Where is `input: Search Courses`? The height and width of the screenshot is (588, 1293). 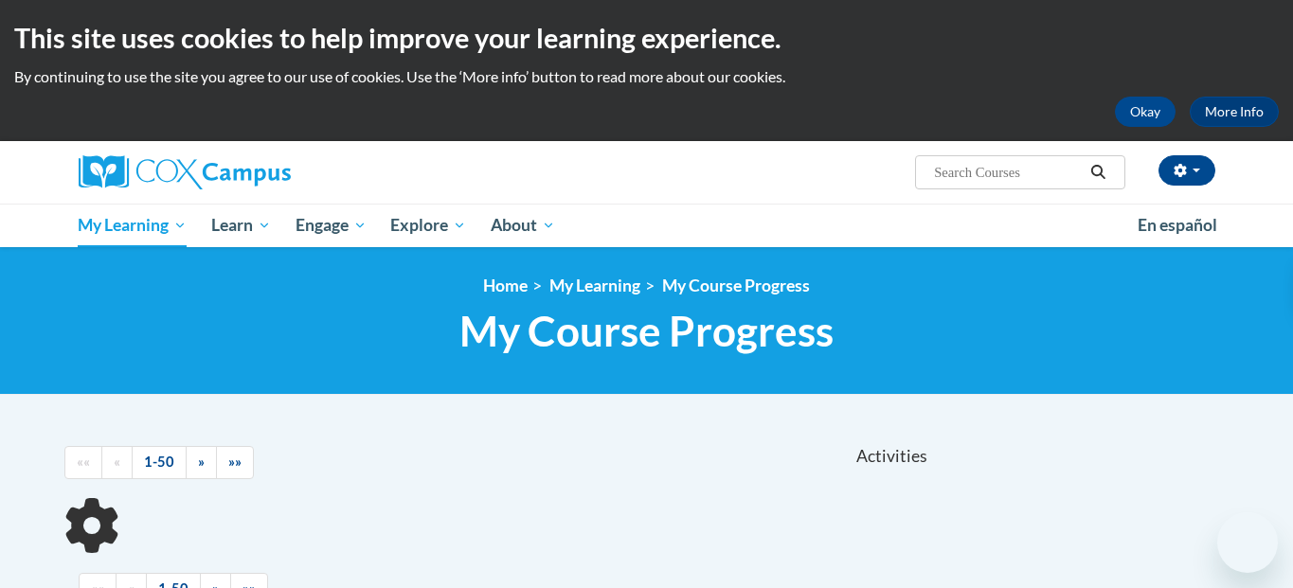
input: Search Courses is located at coordinates (1008, 172).